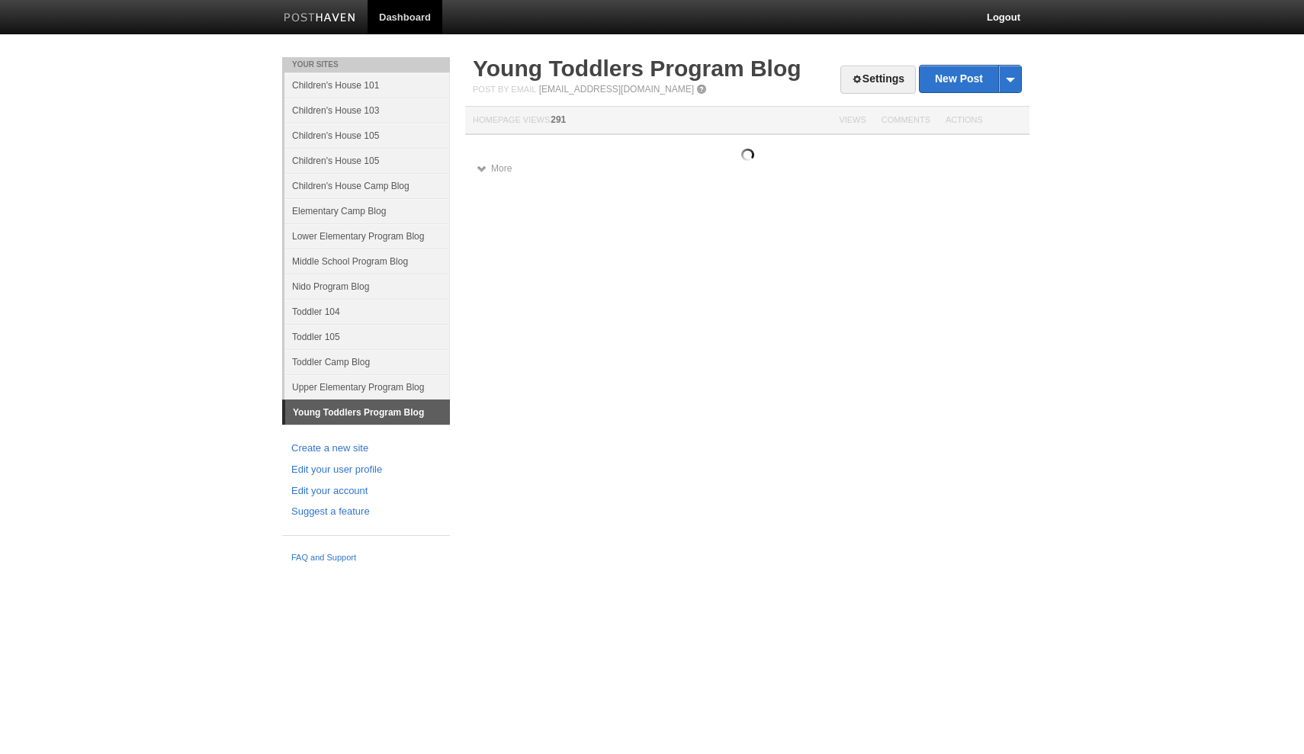 This screenshot has height=754, width=1304. Describe the element at coordinates (852, 120) in the screenshot. I see `th: Views` at that location.